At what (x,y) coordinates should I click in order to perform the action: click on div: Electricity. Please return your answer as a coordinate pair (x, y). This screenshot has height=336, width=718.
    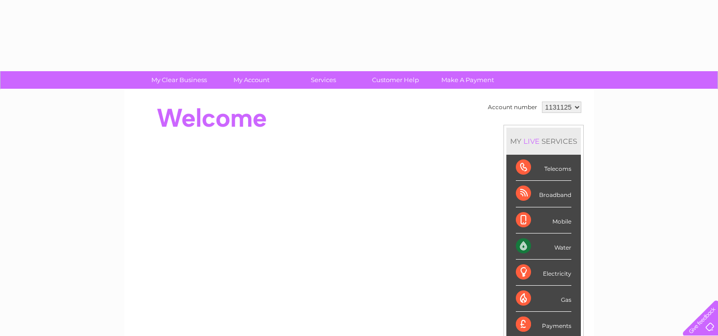
    Looking at the image, I should click on (543, 272).